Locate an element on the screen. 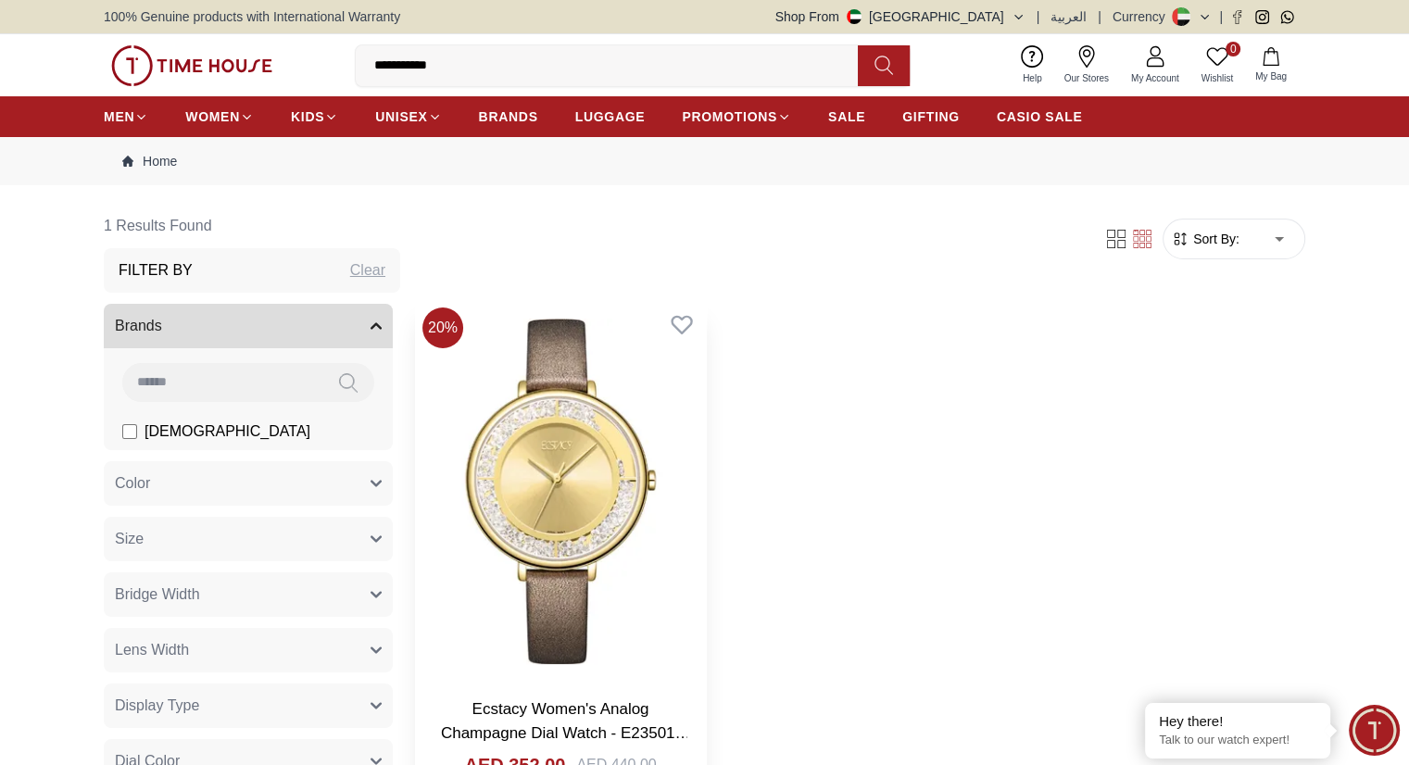  span: 100% Genuine products with International Warranty is located at coordinates (252, 17).